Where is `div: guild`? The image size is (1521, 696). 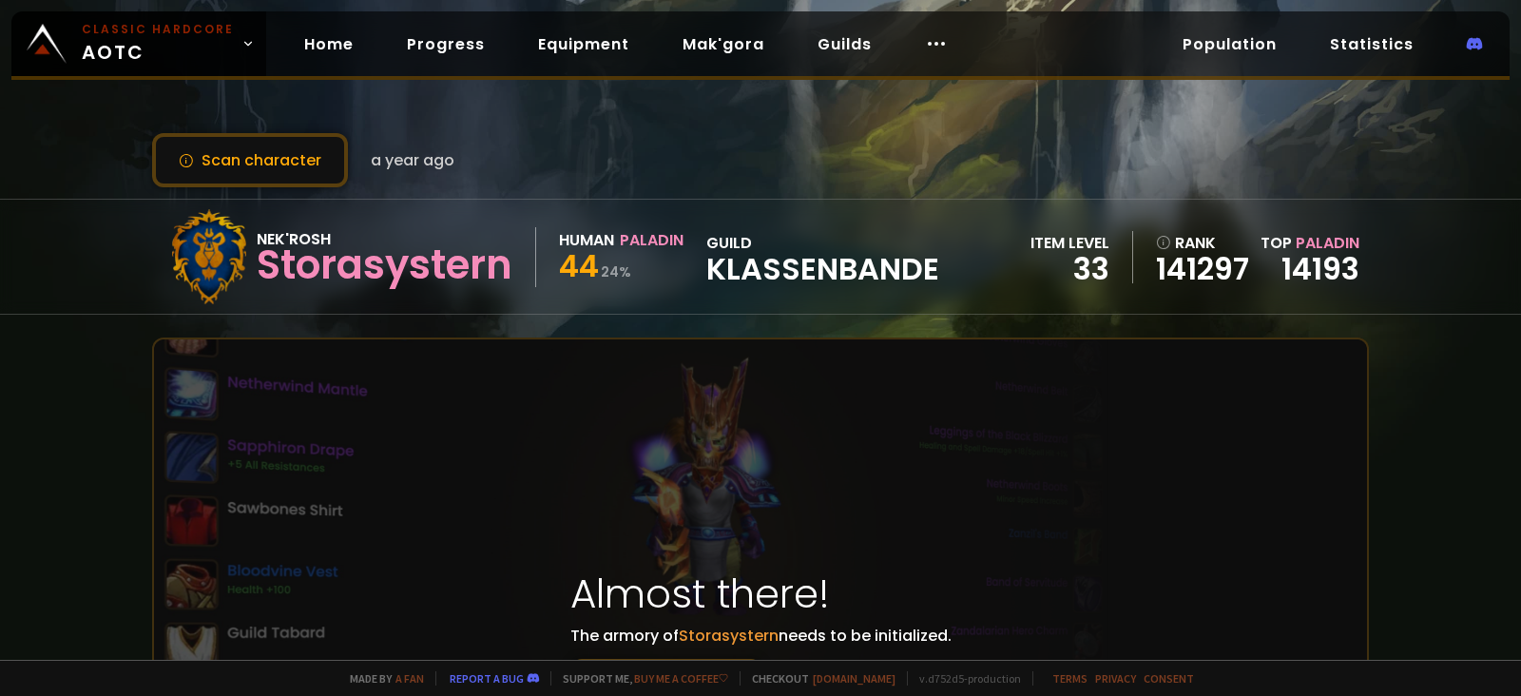 div: guild is located at coordinates (822, 257).